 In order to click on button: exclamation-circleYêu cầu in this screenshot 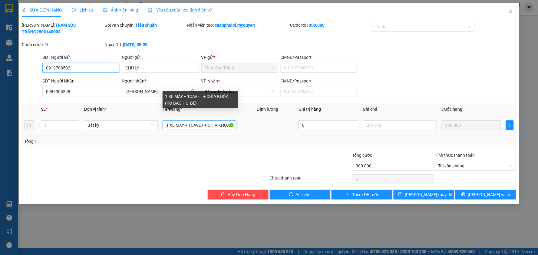, I will do `click(300, 194)`.